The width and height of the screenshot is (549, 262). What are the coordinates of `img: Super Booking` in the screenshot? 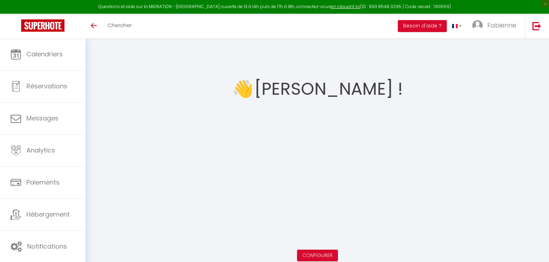 It's located at (43, 25).